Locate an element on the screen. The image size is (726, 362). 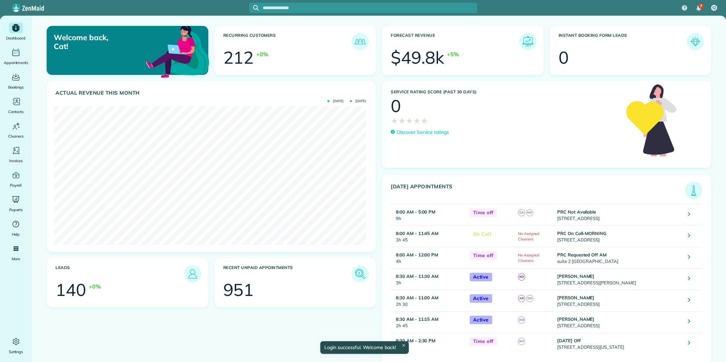
h3: Recent unpaid appointments is located at coordinates (287, 273).